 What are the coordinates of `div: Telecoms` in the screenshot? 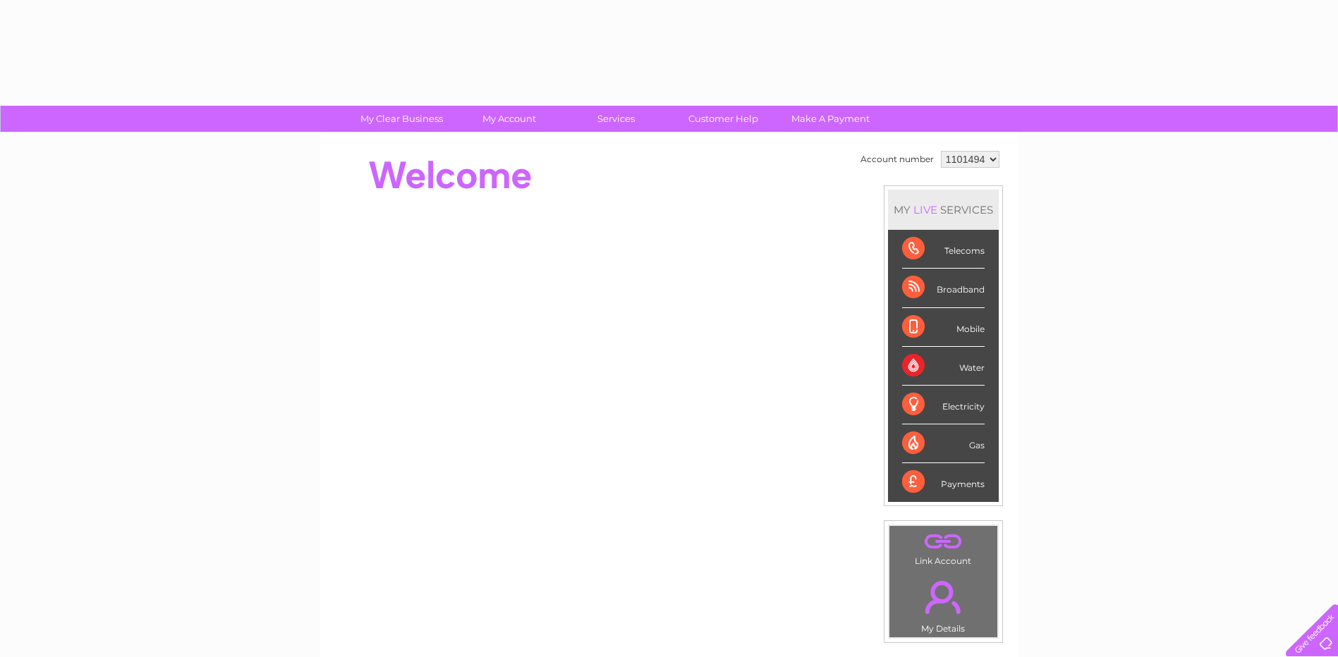 It's located at (943, 249).